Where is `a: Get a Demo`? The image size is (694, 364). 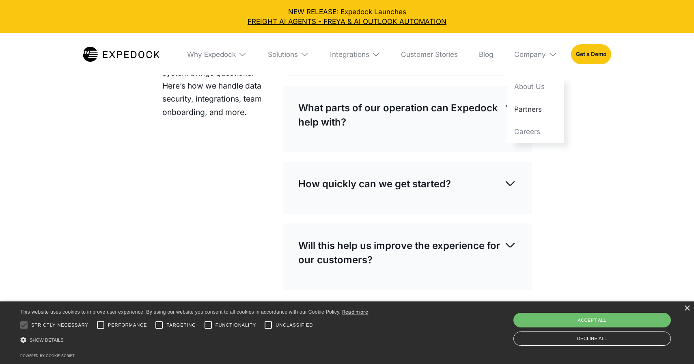 a: Get a Demo is located at coordinates (591, 54).